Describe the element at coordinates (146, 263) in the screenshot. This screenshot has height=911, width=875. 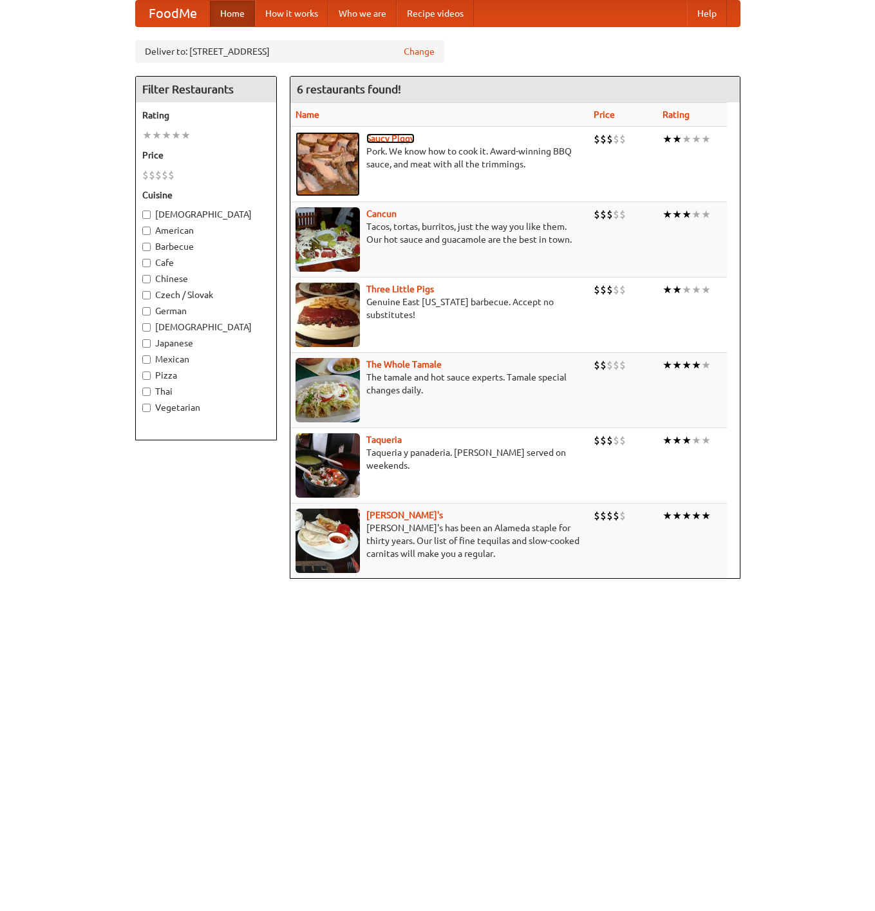
I see `input: Cafe` at that location.